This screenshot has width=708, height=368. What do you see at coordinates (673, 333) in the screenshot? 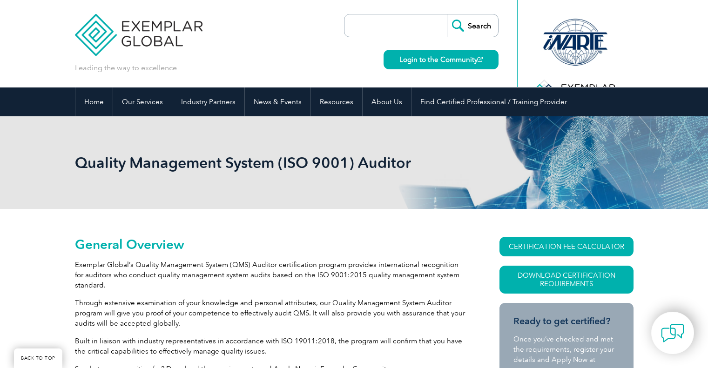
I see `img: contact-chat.png` at bounding box center [673, 333].